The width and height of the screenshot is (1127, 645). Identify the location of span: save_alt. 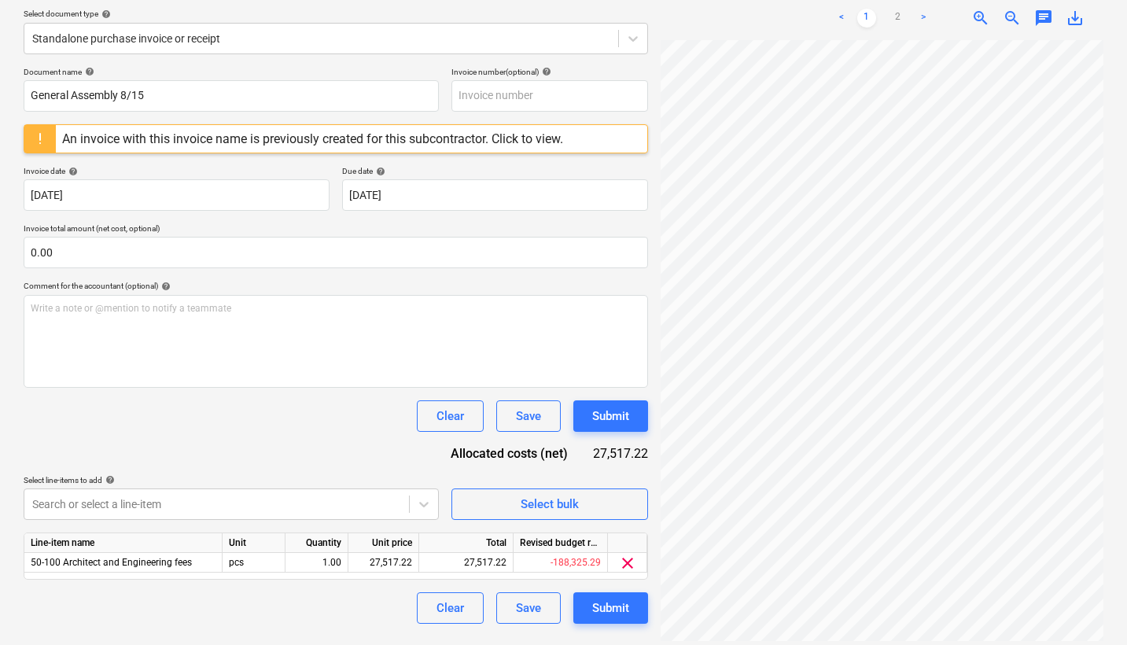
(1075, 18).